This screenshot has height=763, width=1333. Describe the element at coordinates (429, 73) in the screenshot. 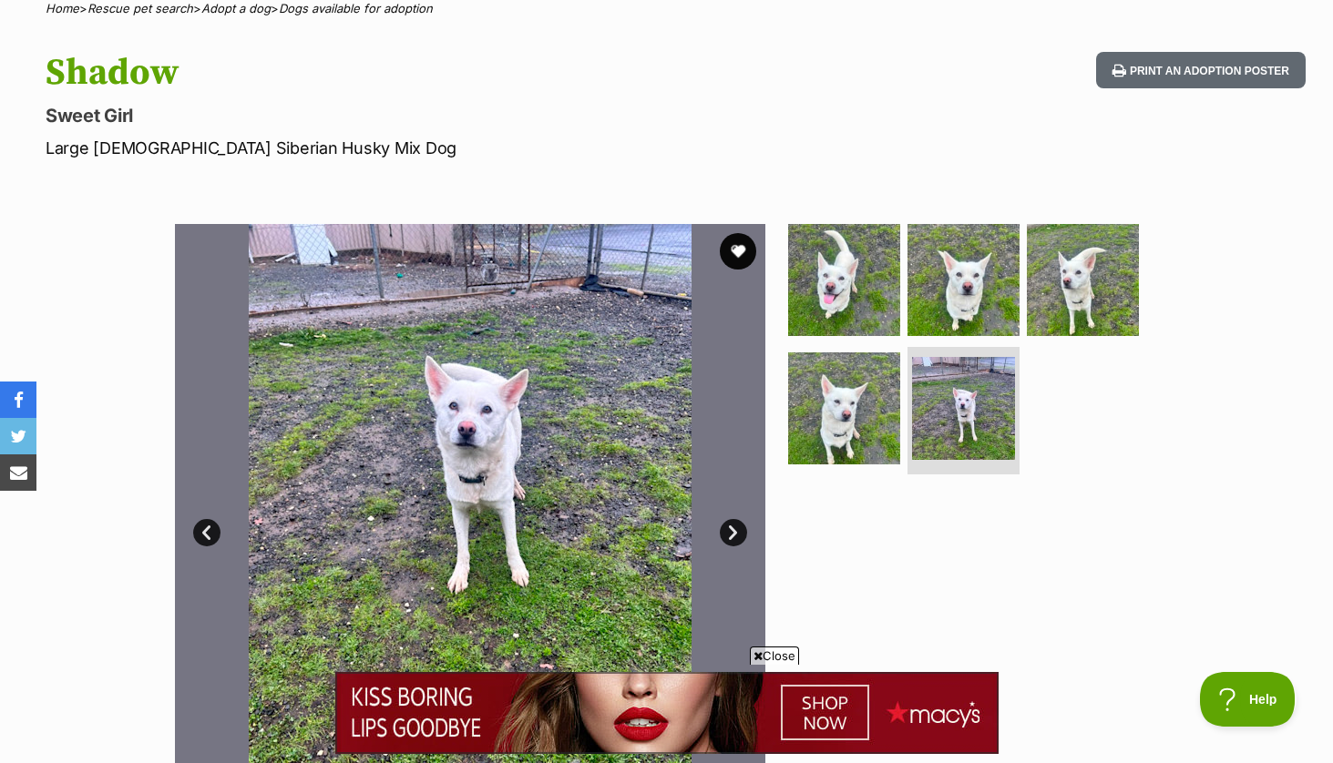

I see `h1: Shadow` at that location.